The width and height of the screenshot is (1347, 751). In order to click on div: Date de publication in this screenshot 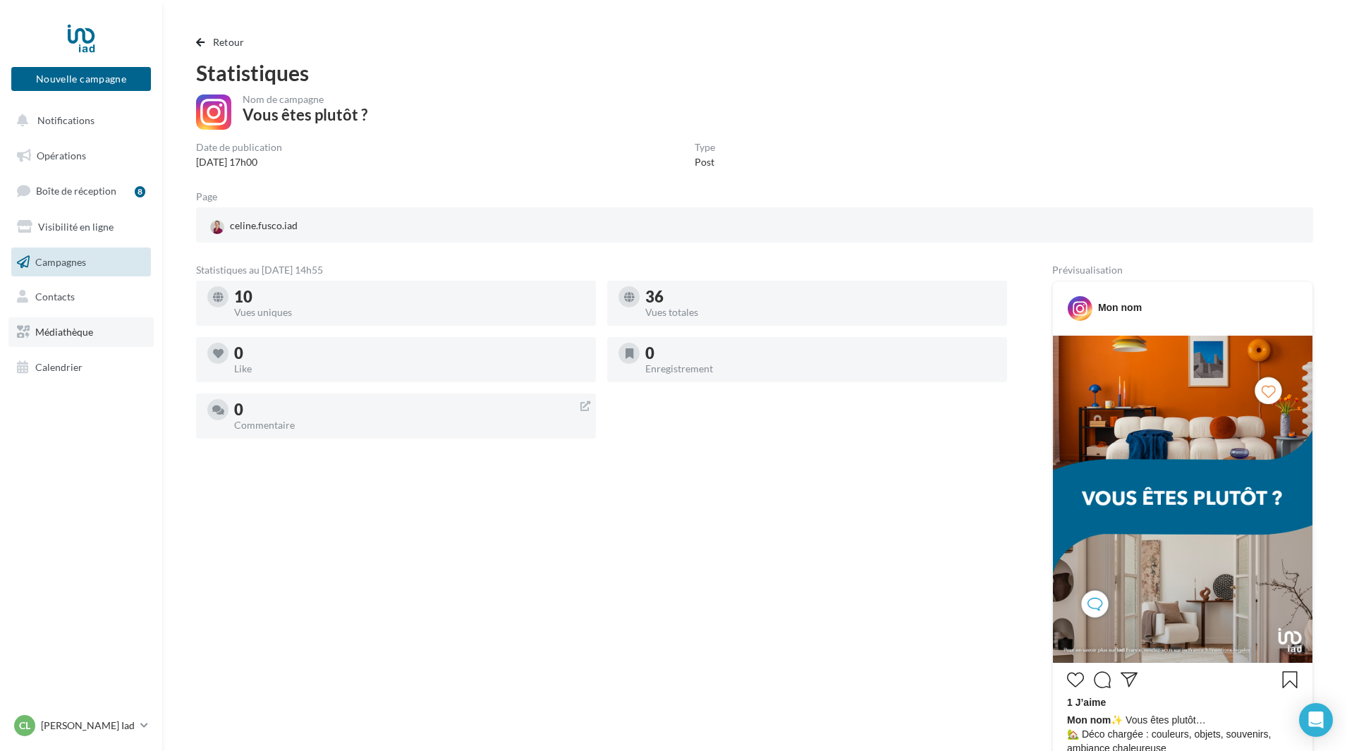, I will do `click(239, 147)`.